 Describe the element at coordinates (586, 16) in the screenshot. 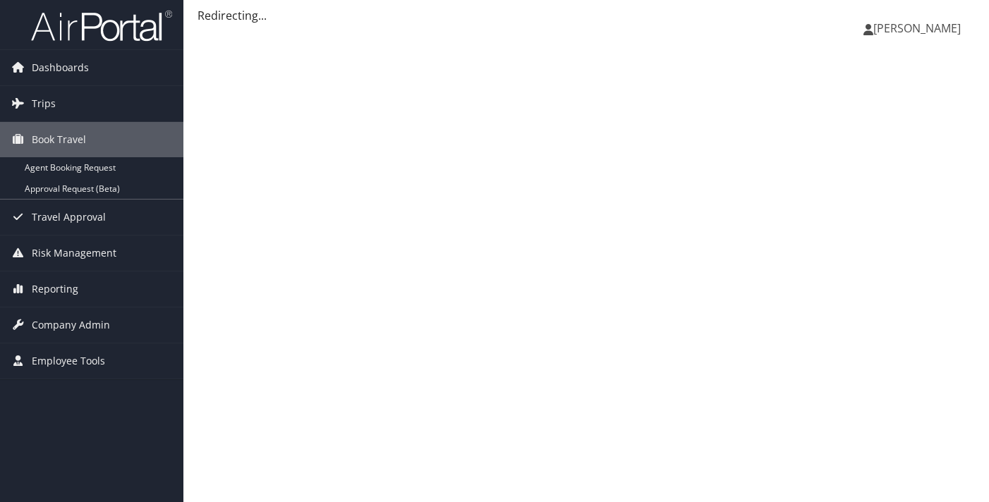

I see `div: Redirecting...` at that location.